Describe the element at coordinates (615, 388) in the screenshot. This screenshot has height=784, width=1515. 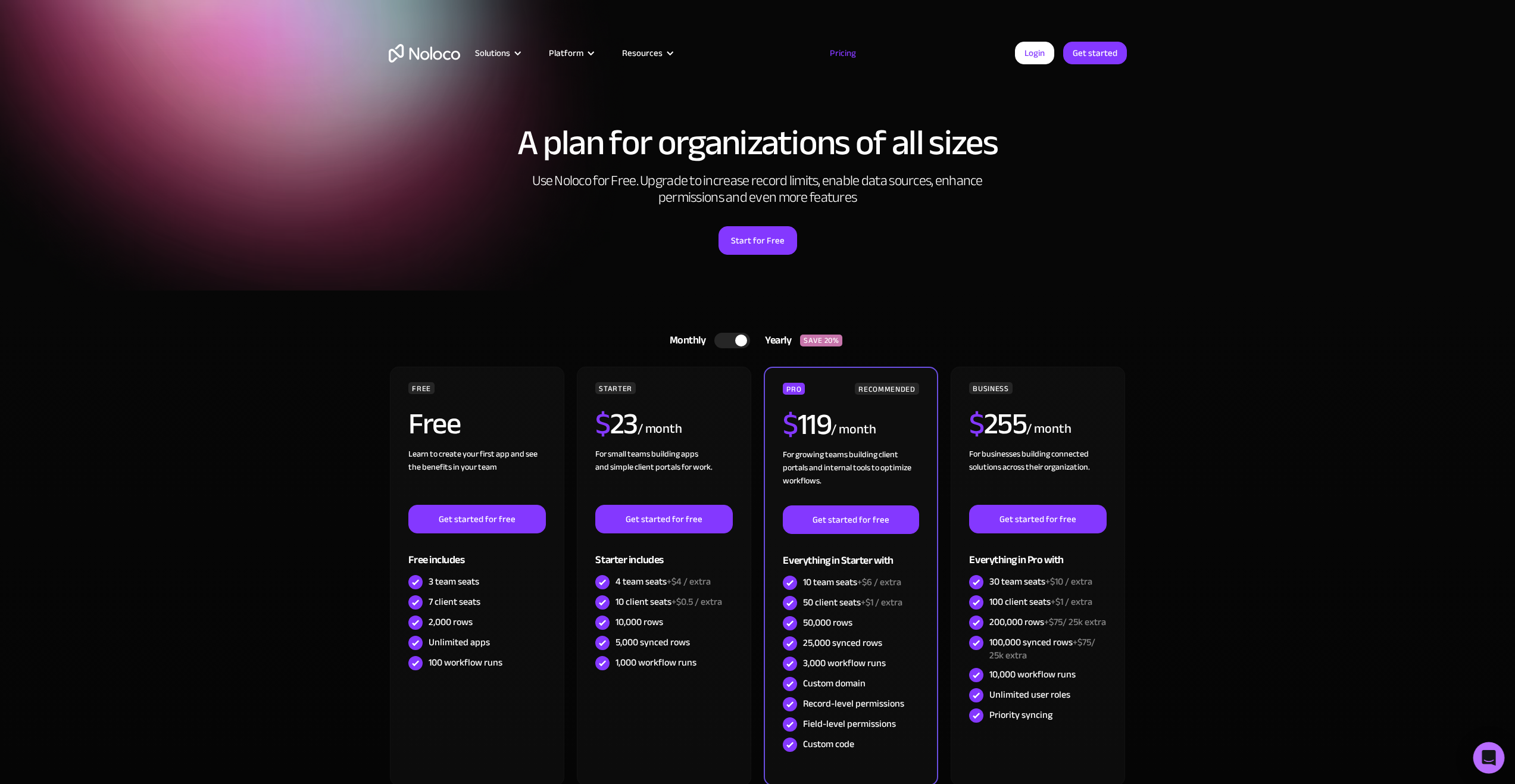
I see `div: STARTER` at that location.